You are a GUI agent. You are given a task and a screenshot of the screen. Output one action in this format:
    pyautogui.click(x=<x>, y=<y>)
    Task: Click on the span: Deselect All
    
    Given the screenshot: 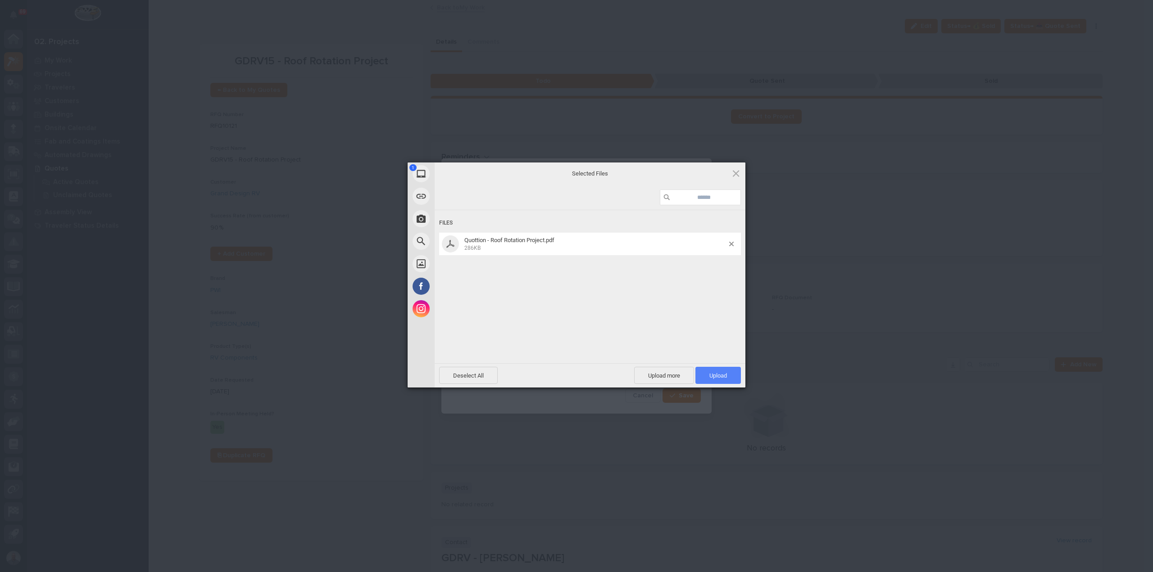 What is the action you would take?
    pyautogui.click(x=468, y=376)
    